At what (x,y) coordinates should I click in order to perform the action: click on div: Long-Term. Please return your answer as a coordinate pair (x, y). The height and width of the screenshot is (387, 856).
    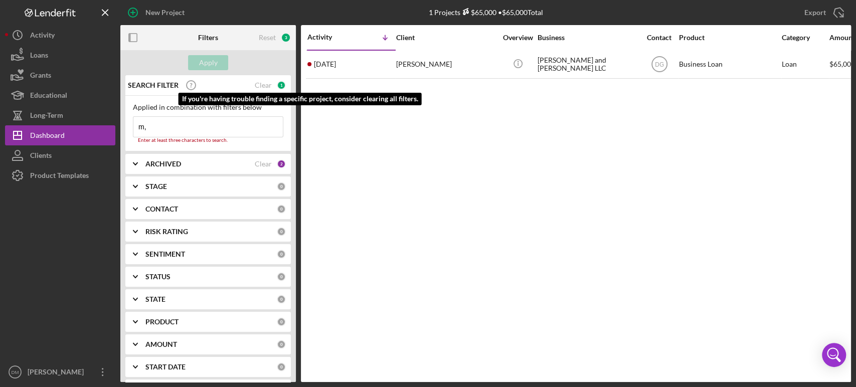
    Looking at the image, I should click on (47, 116).